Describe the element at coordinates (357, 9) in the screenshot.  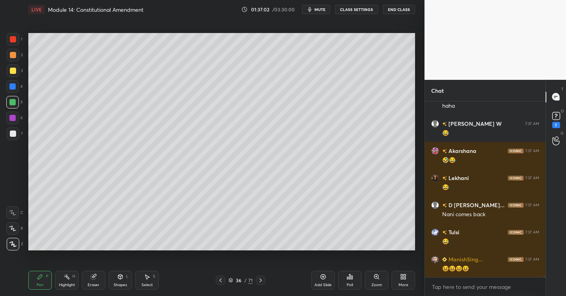
I see `button: CLASS SETTINGS` at that location.